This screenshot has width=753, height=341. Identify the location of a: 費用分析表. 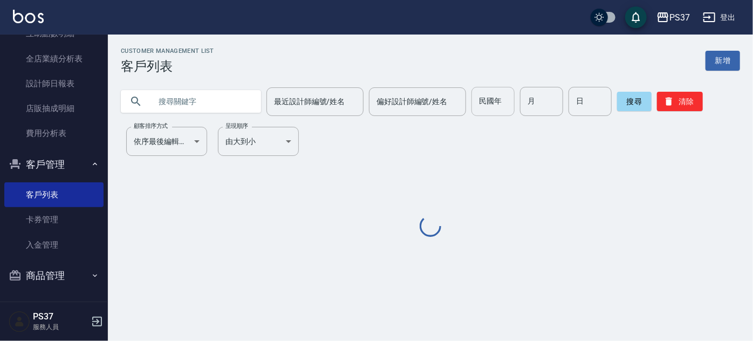
(54, 133).